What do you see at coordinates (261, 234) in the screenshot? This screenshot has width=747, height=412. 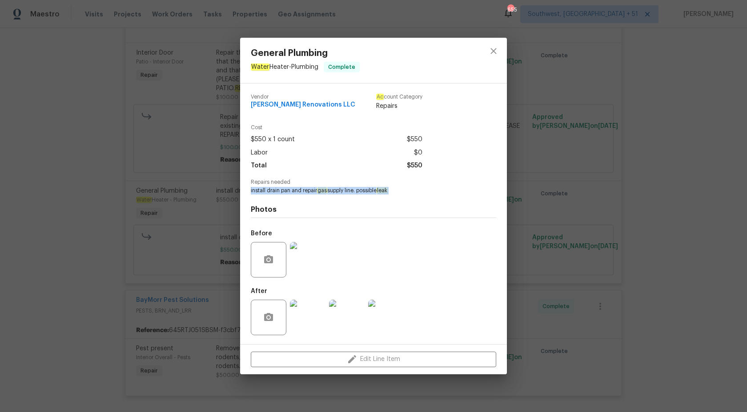 I see `h5: Before` at bounding box center [261, 234].